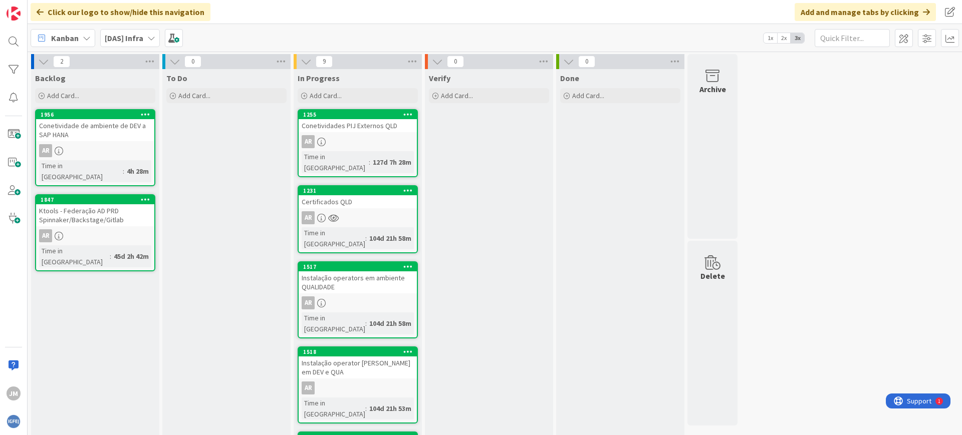 Image resolution: width=962 pixels, height=435 pixels. Describe the element at coordinates (390, 409) in the screenshot. I see `div: 104d 21h 53m` at that location.